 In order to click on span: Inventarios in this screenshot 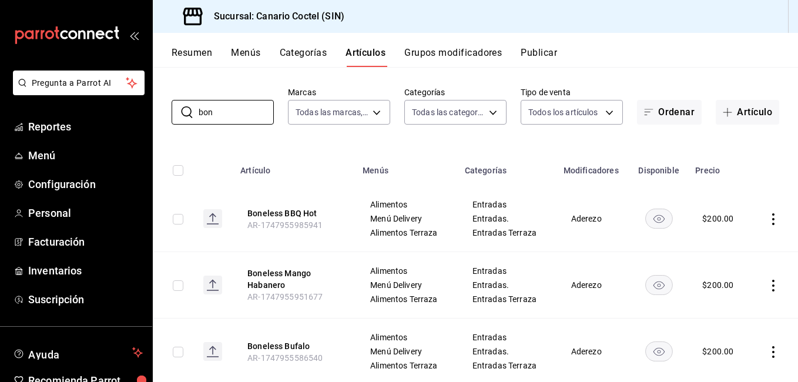, I will do `click(85, 270)`.